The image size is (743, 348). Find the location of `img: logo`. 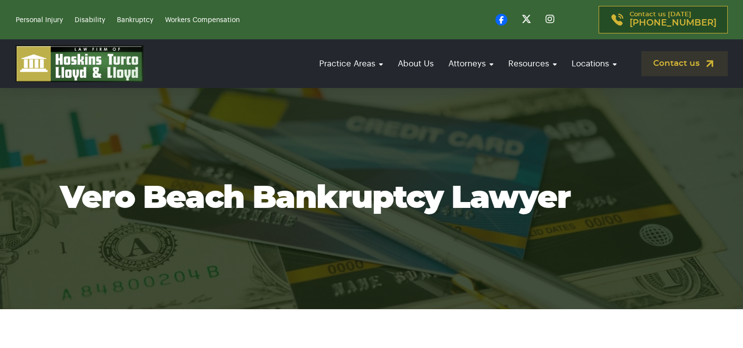

img: logo is located at coordinates (80, 63).